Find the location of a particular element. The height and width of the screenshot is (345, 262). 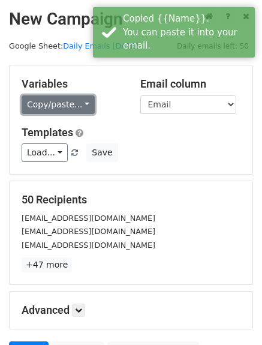

a: Copy/paste... is located at coordinates (58, 104).